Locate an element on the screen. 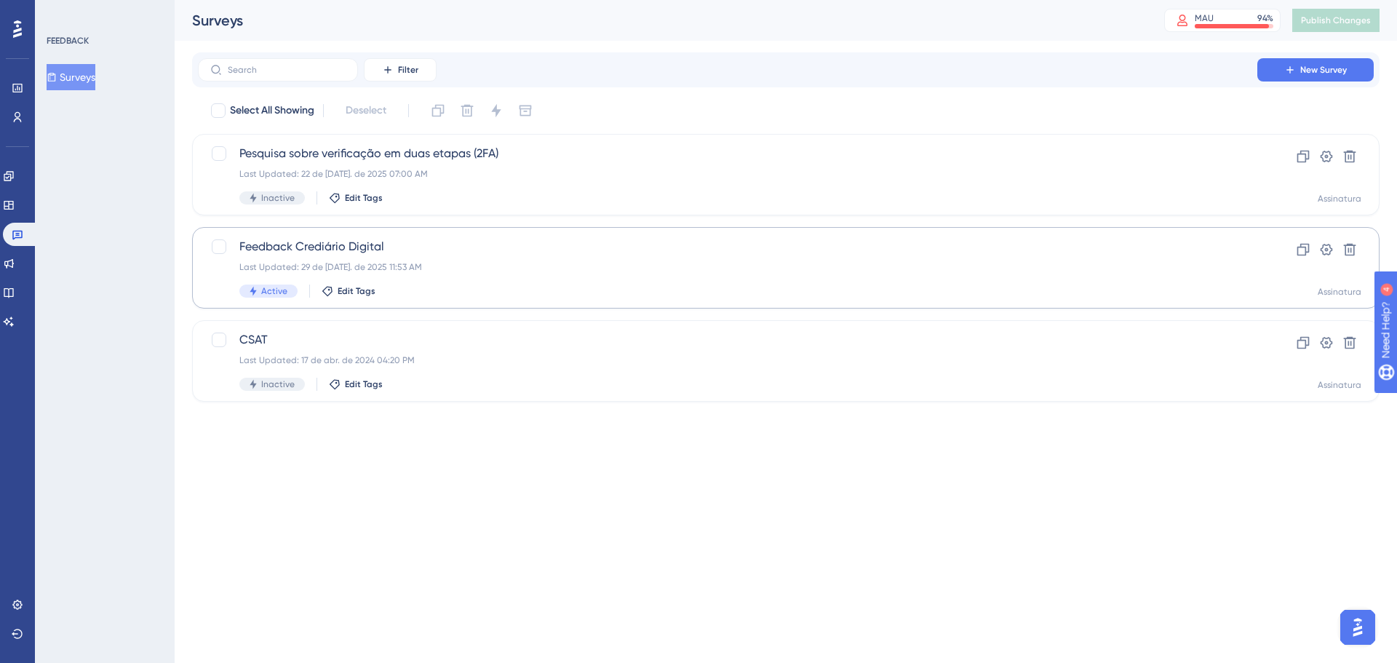 The width and height of the screenshot is (1397, 663). span: Filter is located at coordinates (408, 70).